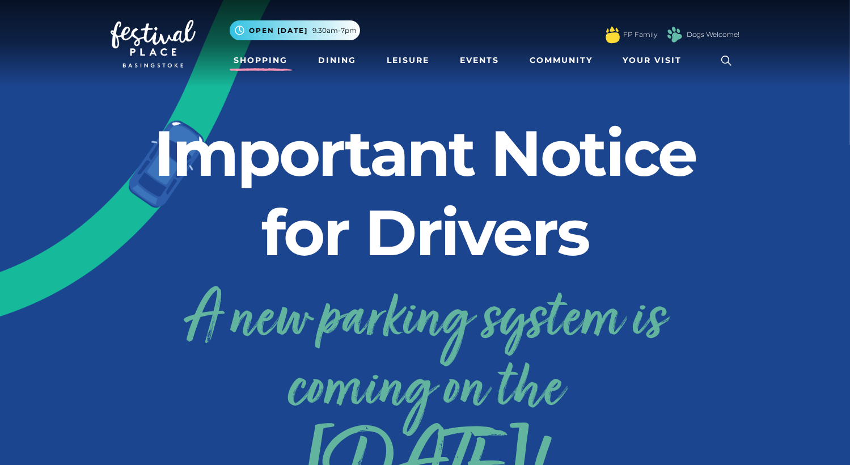 This screenshot has width=850, height=465. Describe the element at coordinates (425, 193) in the screenshot. I see `h2: Important Notice for Drivers` at that location.